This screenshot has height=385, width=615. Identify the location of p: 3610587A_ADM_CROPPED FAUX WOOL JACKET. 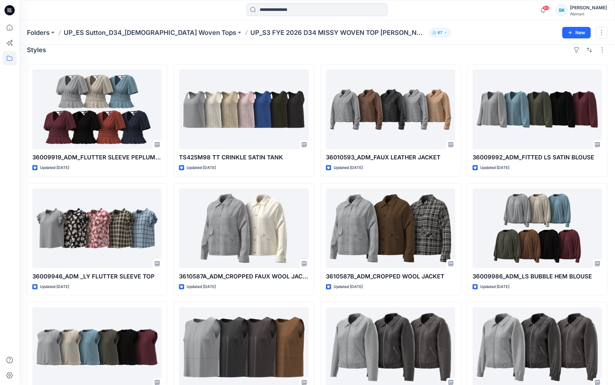
(244, 276).